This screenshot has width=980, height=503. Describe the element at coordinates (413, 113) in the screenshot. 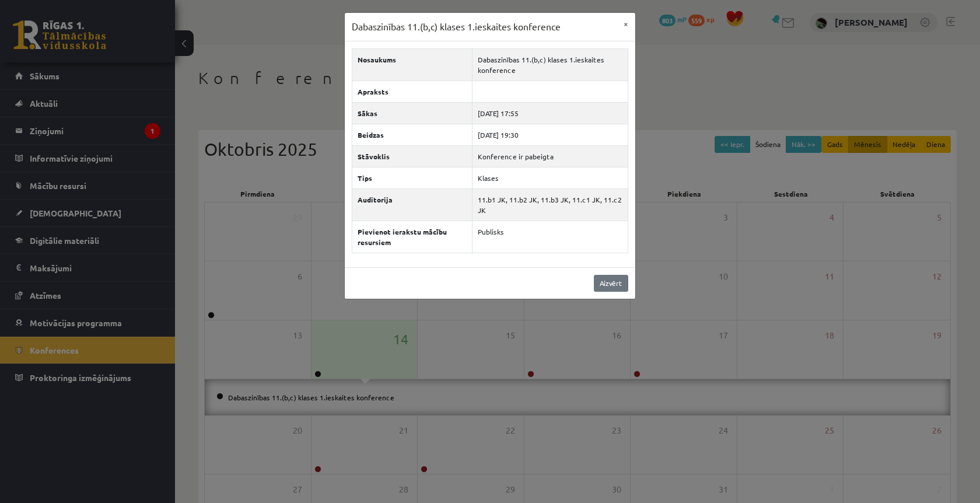

I see `th: Sākas` at that location.